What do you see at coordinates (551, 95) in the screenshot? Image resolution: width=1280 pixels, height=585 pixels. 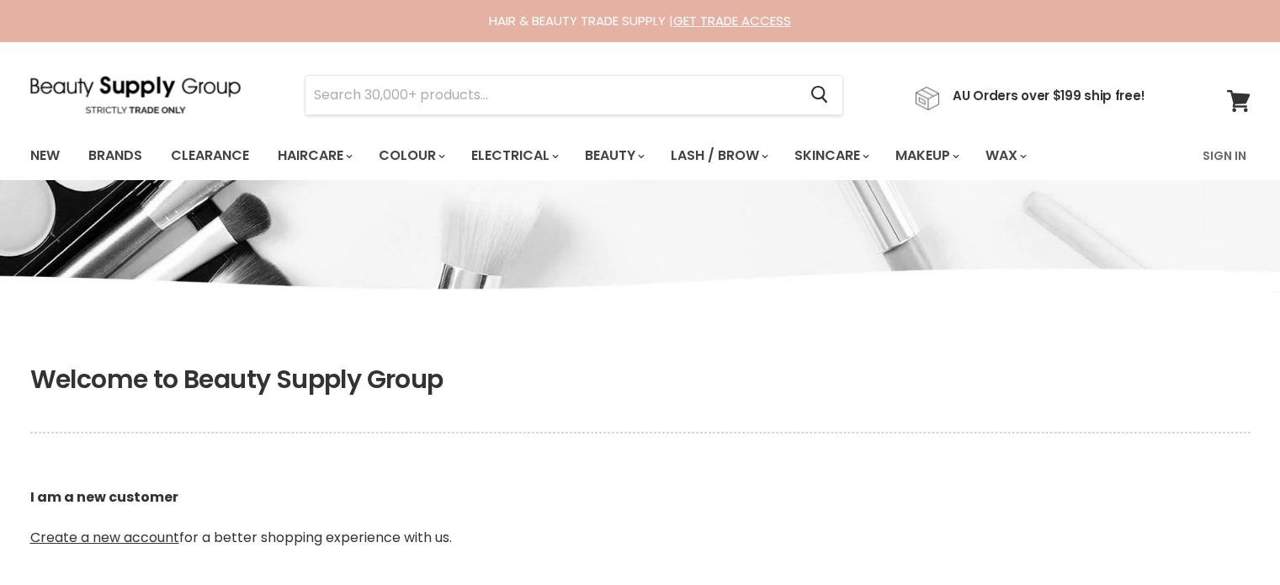 I see `input: Search` at bounding box center [551, 95].